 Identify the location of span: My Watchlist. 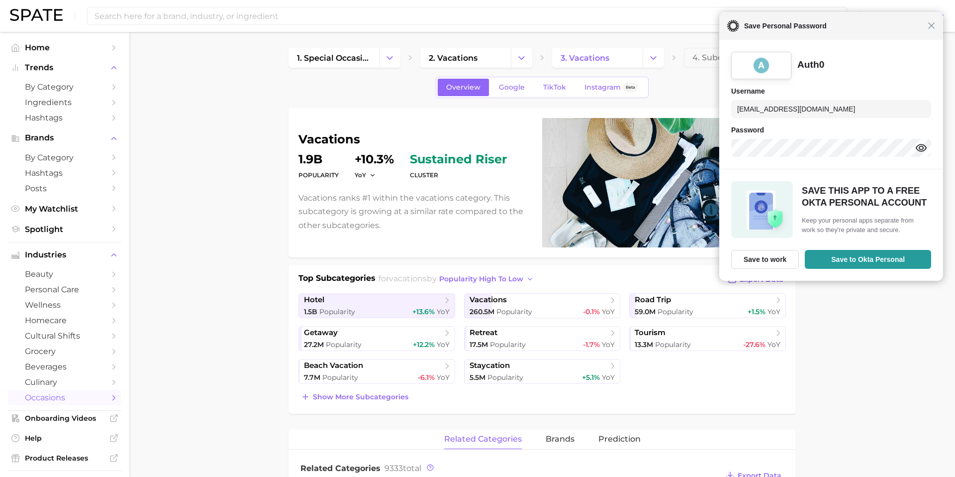
(65, 208).